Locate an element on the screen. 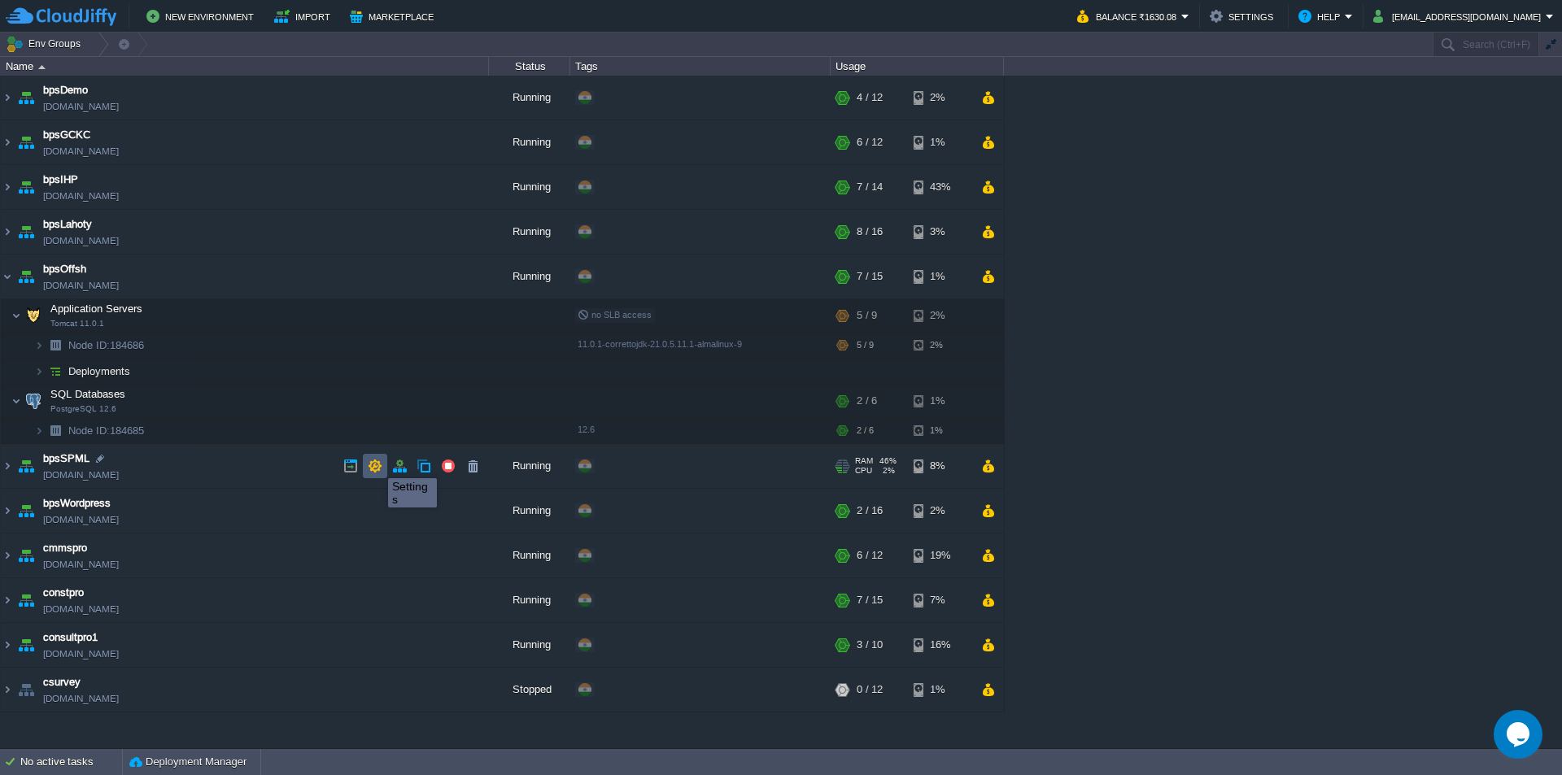  div: 43% is located at coordinates (940, 187).